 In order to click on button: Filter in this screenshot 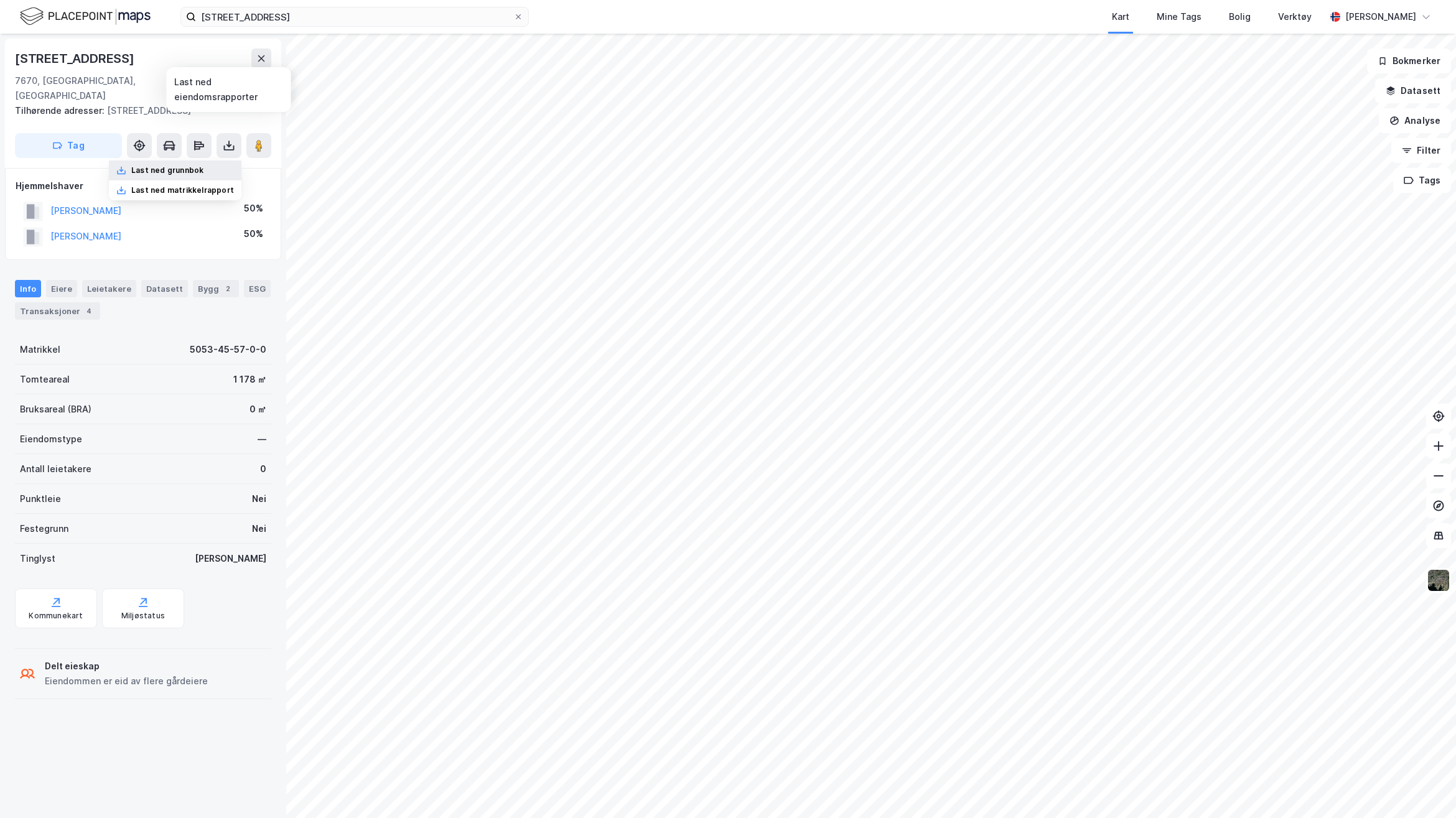, I will do `click(1421, 151)`.